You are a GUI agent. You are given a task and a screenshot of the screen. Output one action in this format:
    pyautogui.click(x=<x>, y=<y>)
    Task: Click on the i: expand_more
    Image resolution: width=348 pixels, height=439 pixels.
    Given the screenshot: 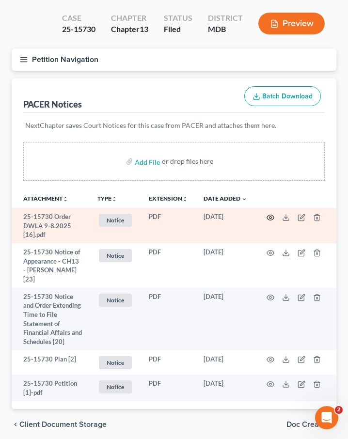 What is the action you would take?
    pyautogui.click(x=244, y=199)
    